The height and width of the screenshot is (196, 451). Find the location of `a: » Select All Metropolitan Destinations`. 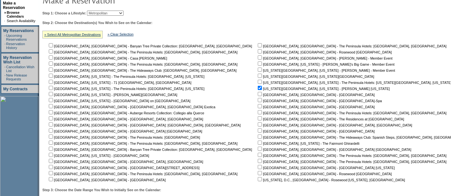

a: » Select All Metropolitan Destinations is located at coordinates (73, 35).